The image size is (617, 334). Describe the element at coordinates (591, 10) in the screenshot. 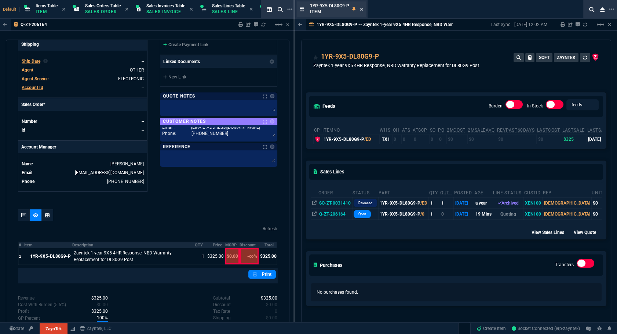

I see `nx-icon: Search` at that location.